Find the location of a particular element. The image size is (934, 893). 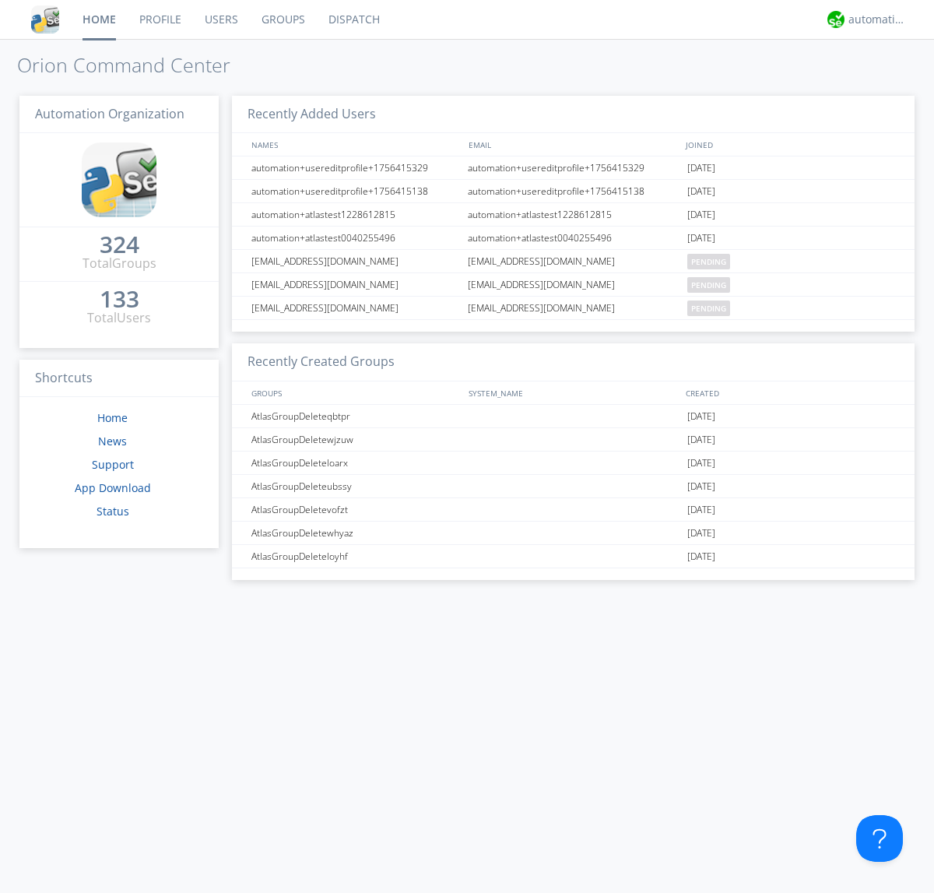

h3: Recently Created Groups is located at coordinates (573, 362).